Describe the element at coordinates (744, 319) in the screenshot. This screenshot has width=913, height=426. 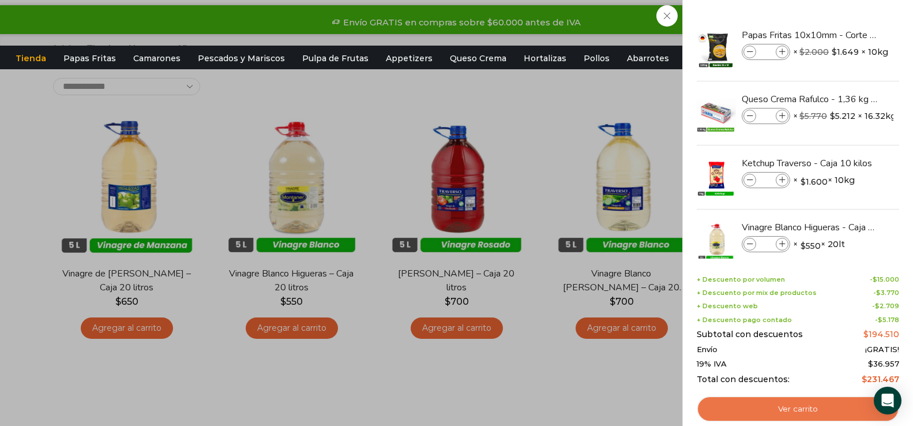
I see `span: + Descuento pago contado` at that location.